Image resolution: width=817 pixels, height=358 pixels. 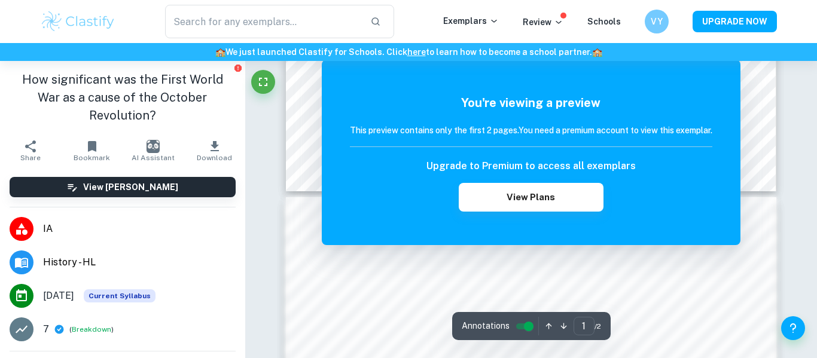 I want to click on button: VY, so click(x=657, y=22).